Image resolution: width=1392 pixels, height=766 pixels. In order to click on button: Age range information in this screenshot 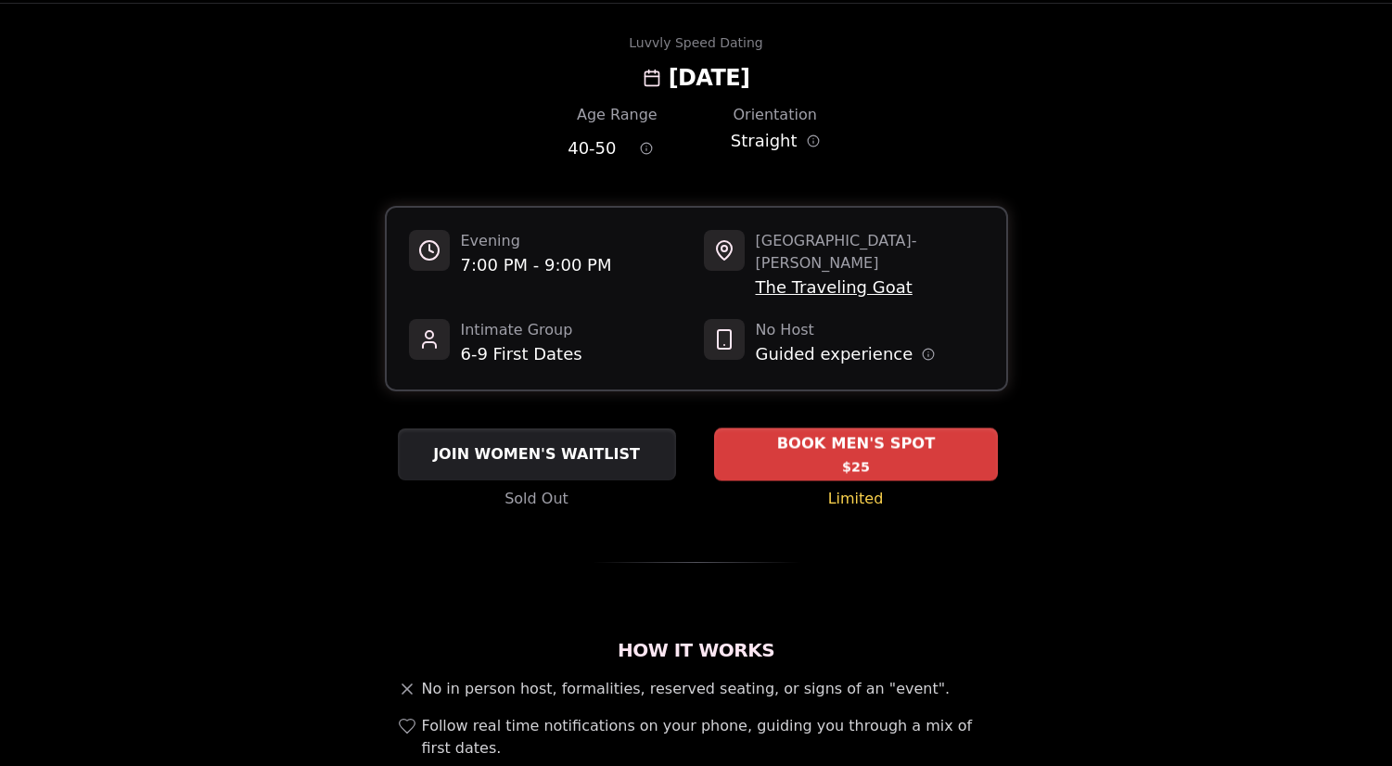, I will do `click(646, 148)`.